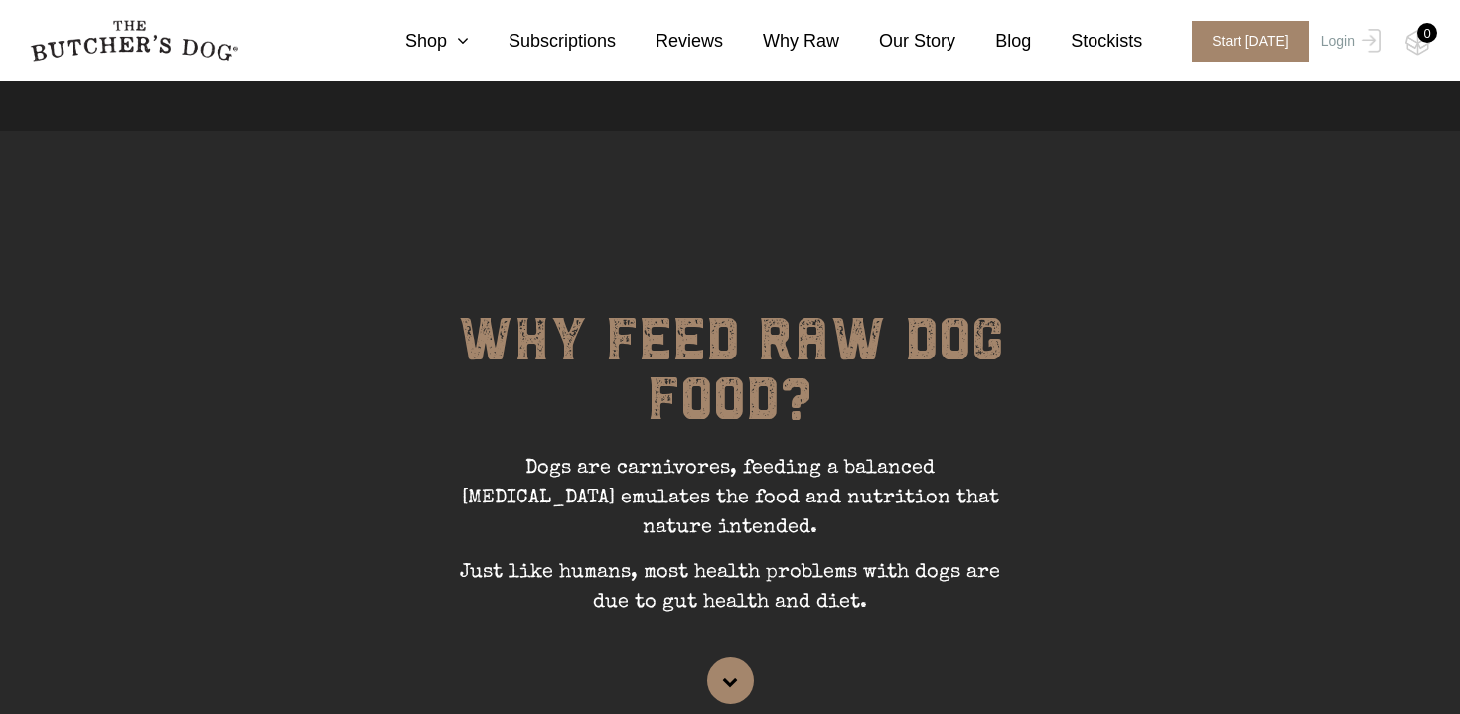 This screenshot has width=1460, height=714. I want to click on a: Our Story, so click(897, 41).